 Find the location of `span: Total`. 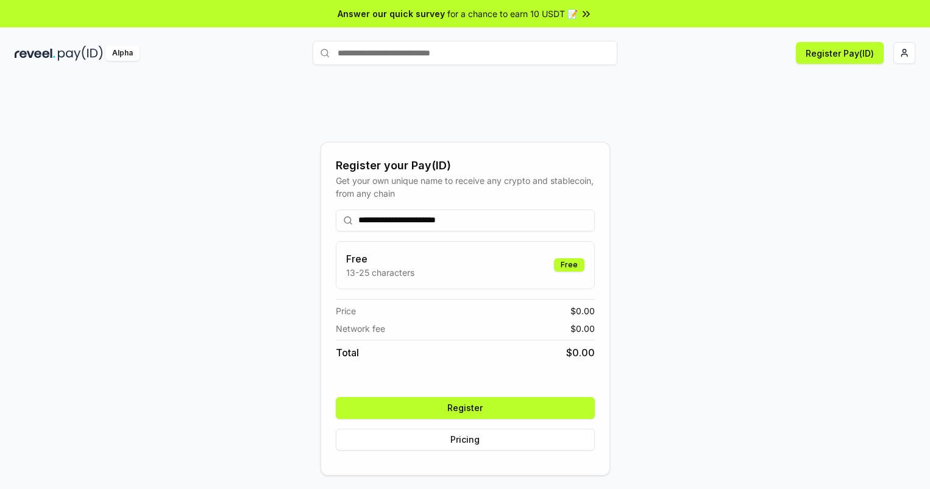

span: Total is located at coordinates (347, 353).